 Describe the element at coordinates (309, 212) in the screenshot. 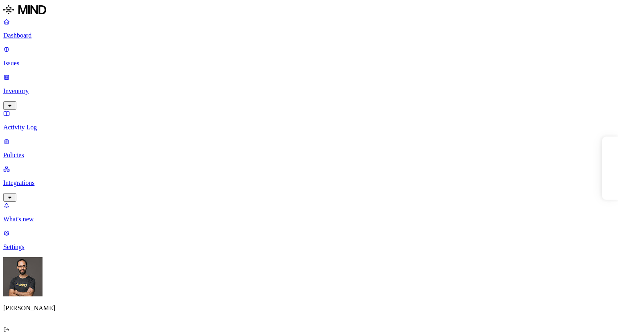

I see `a: What's new` at that location.